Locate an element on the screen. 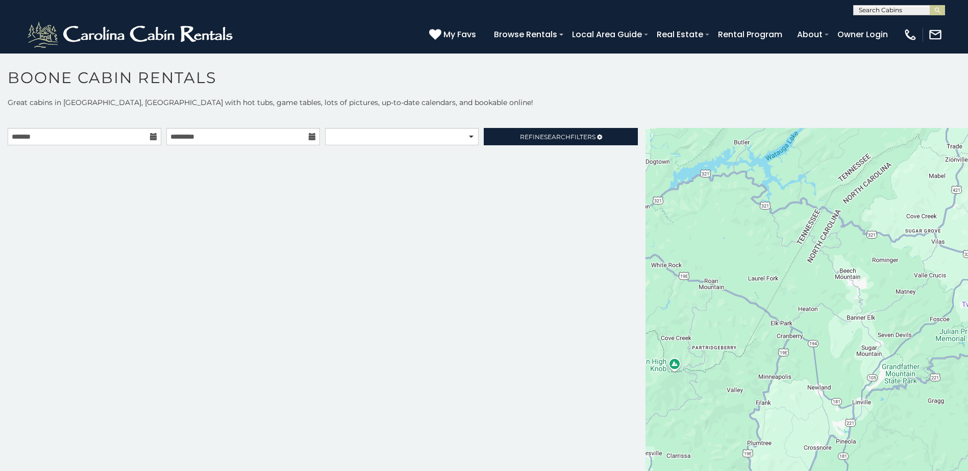 This screenshot has width=968, height=471. a: Local Area Guide is located at coordinates (607, 34).